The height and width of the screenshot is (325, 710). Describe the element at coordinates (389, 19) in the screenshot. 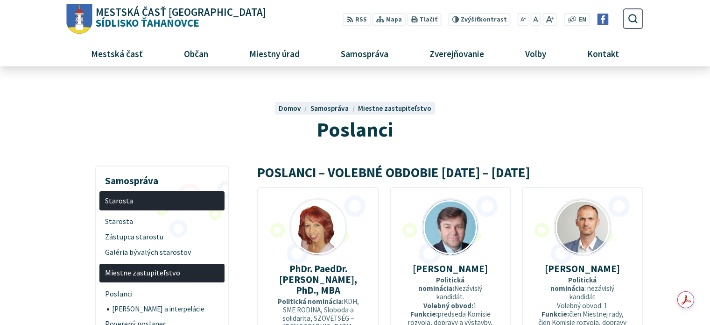

I see `a: Mapa` at that location.